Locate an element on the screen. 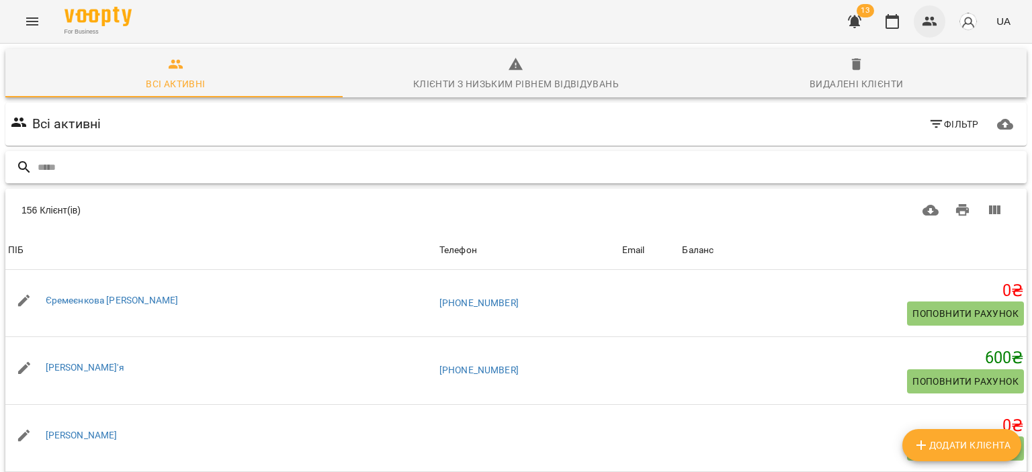 Image resolution: width=1032 pixels, height=472 pixels. img: Voopty Logo is located at coordinates (98, 16).